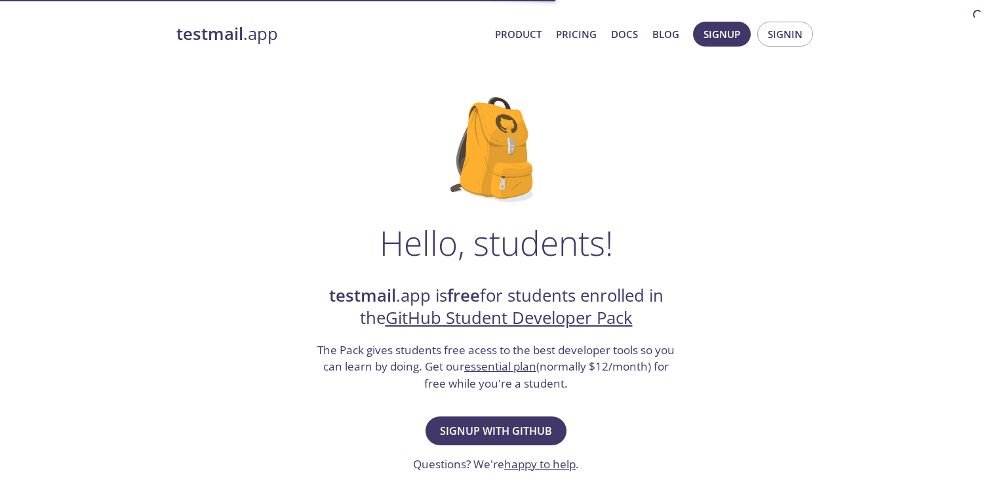 The width and height of the screenshot is (992, 484). I want to click on span: Signup with GitHub, so click(496, 431).